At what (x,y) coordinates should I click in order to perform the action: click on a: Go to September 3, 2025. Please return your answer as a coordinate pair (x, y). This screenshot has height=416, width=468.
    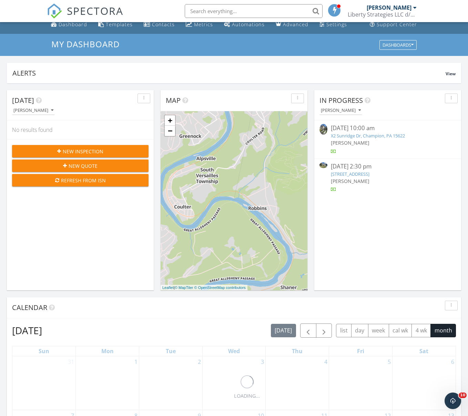
    Looking at the image, I should click on (262, 361).